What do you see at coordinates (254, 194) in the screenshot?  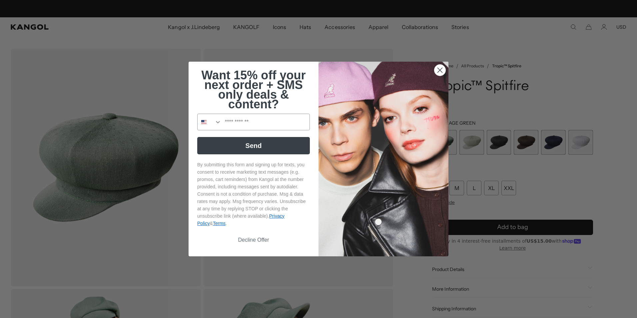 I see `p: By submitting this form and signing up for texts, you consent to receive marketing text messages ...` at bounding box center [254, 194].